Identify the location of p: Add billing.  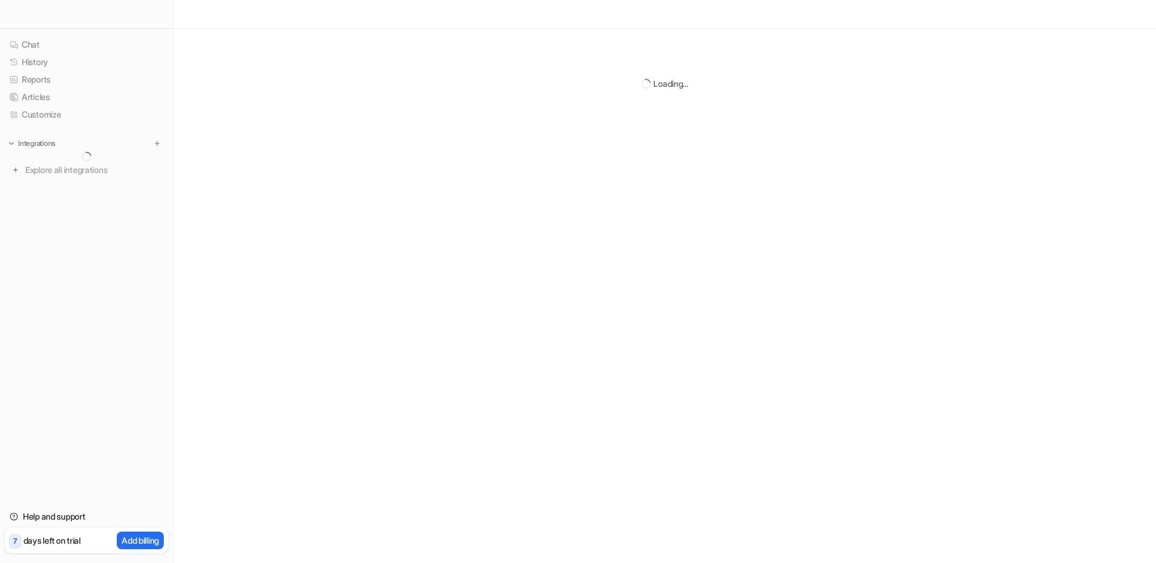
(140, 540).